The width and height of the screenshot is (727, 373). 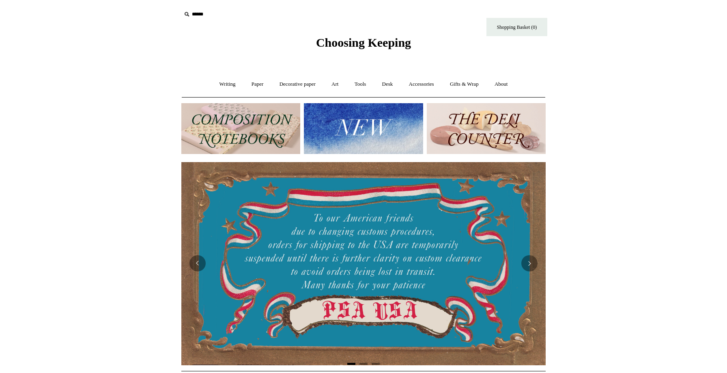 What do you see at coordinates (228, 84) in the screenshot?
I see `a: Writing` at bounding box center [228, 84].